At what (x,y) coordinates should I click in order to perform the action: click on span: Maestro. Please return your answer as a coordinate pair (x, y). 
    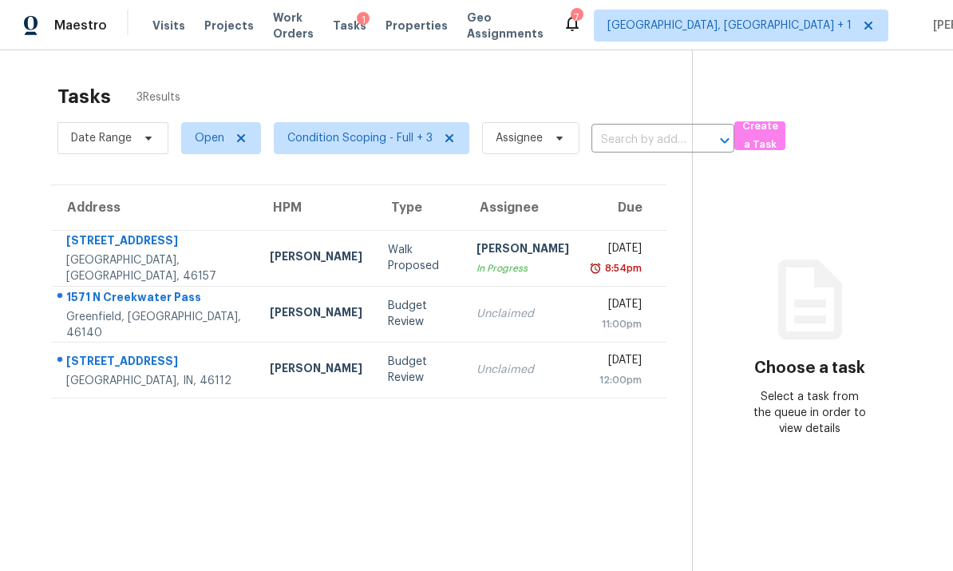
    Looking at the image, I should click on (81, 26).